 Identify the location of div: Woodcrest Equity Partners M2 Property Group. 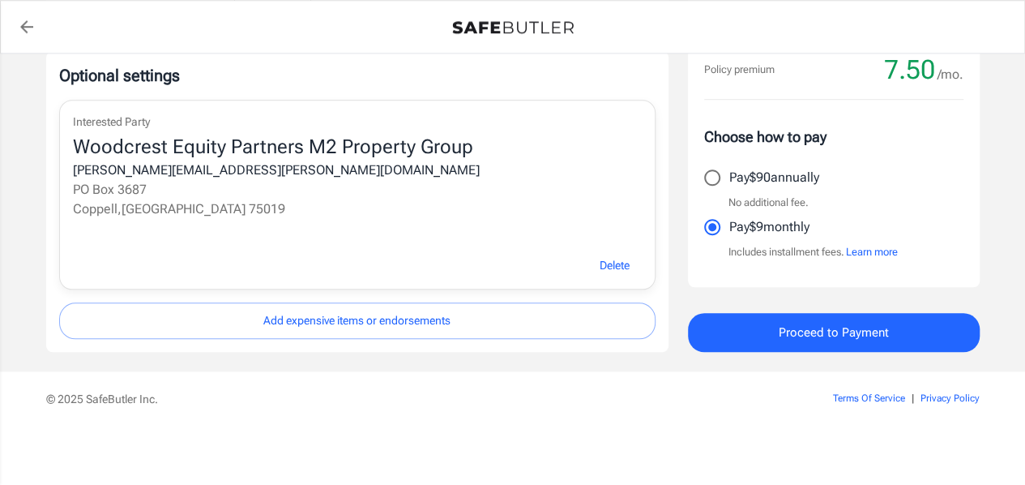
(357, 147).